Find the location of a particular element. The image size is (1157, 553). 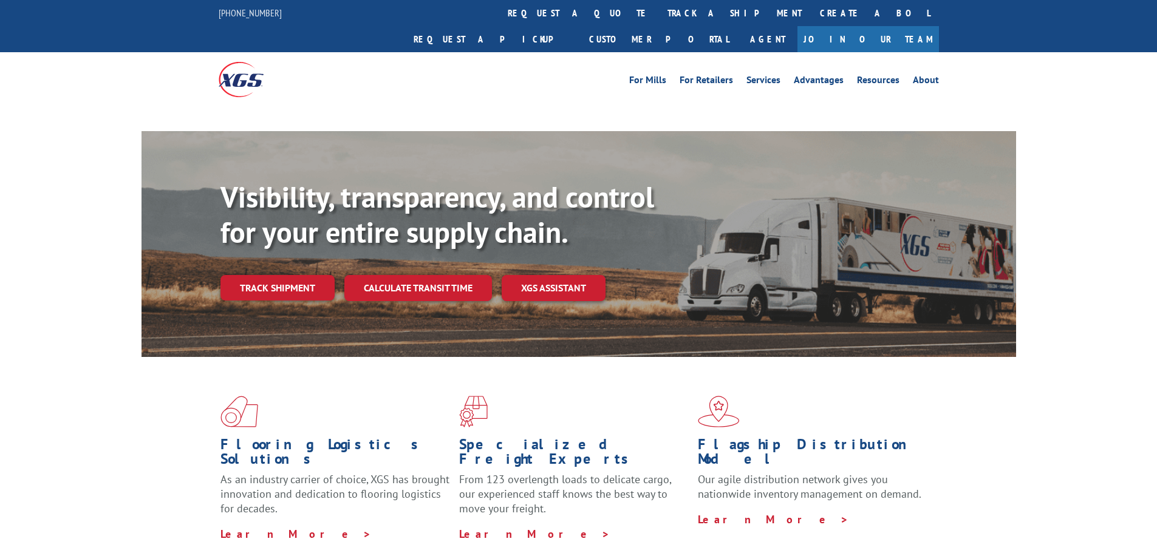

a: Resources is located at coordinates (878, 82).